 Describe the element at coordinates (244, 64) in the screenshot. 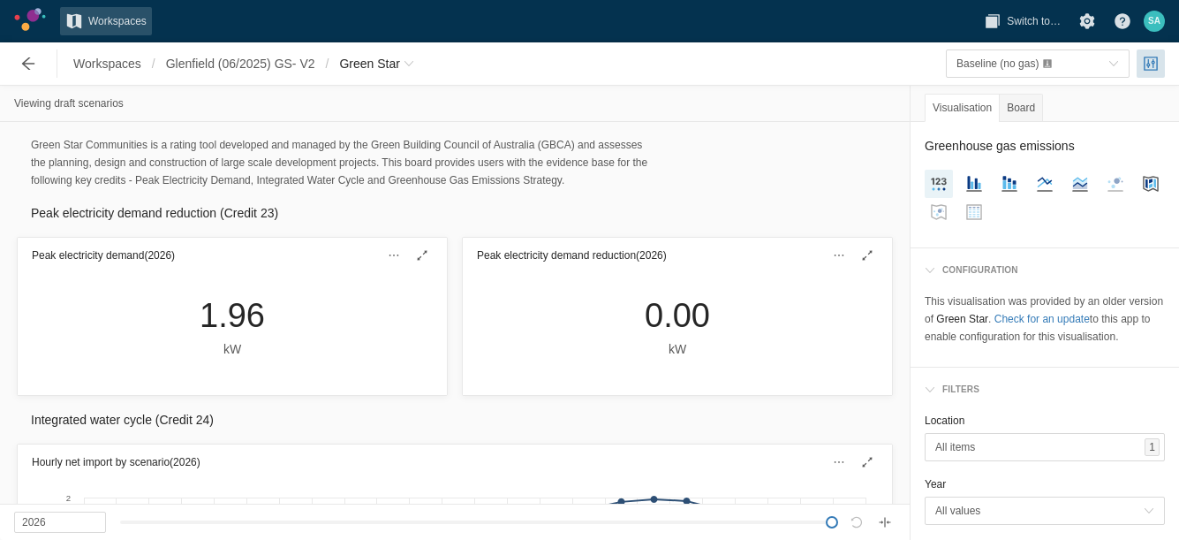

I see `nav: Breadcrumb` at that location.